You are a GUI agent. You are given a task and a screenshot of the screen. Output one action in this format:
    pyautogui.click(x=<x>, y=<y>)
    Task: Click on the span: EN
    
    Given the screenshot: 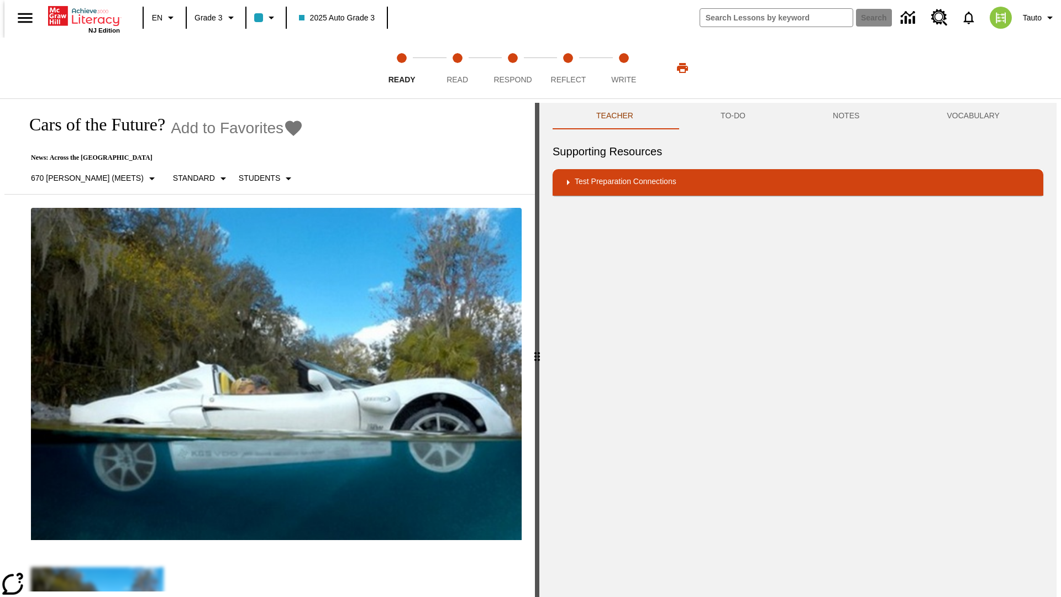 What is the action you would take?
    pyautogui.click(x=157, y=18)
    